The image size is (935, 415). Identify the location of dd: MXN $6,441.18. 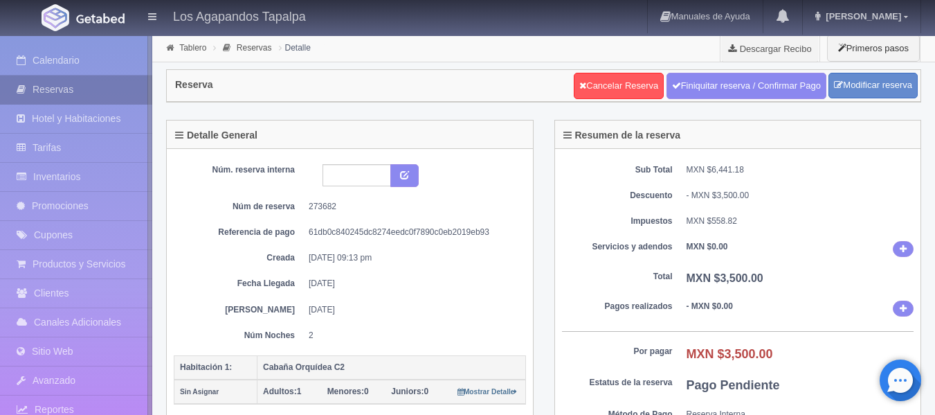
(800, 170).